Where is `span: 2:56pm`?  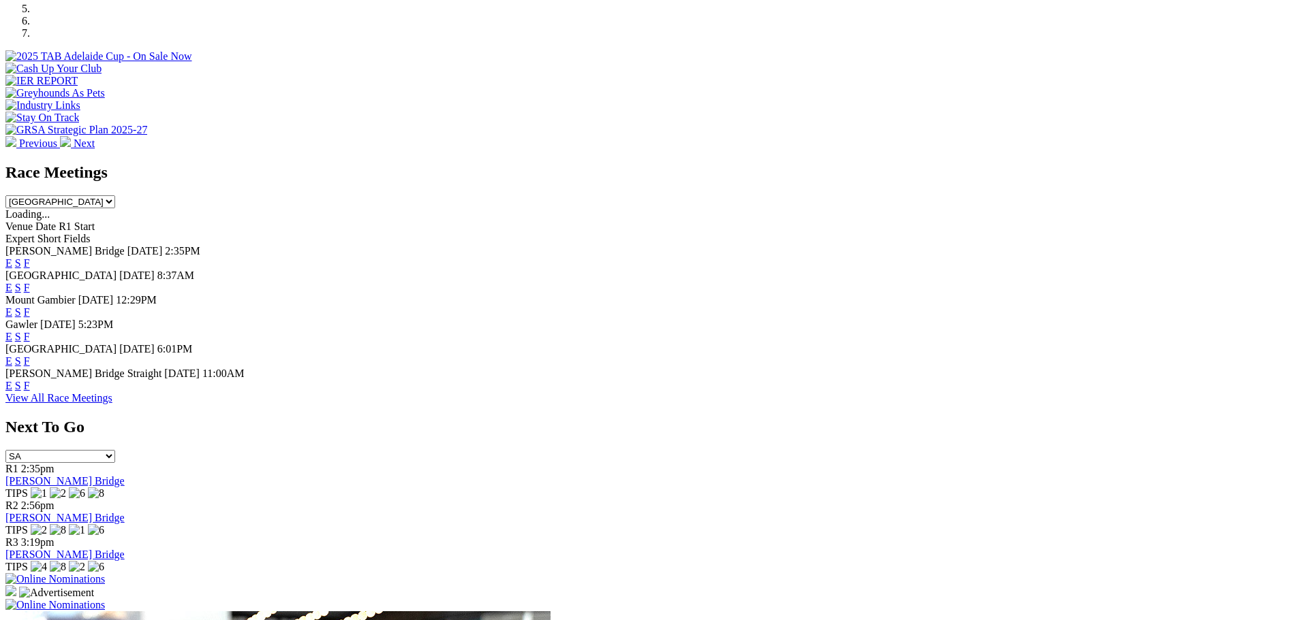
span: 2:56pm is located at coordinates (37, 505).